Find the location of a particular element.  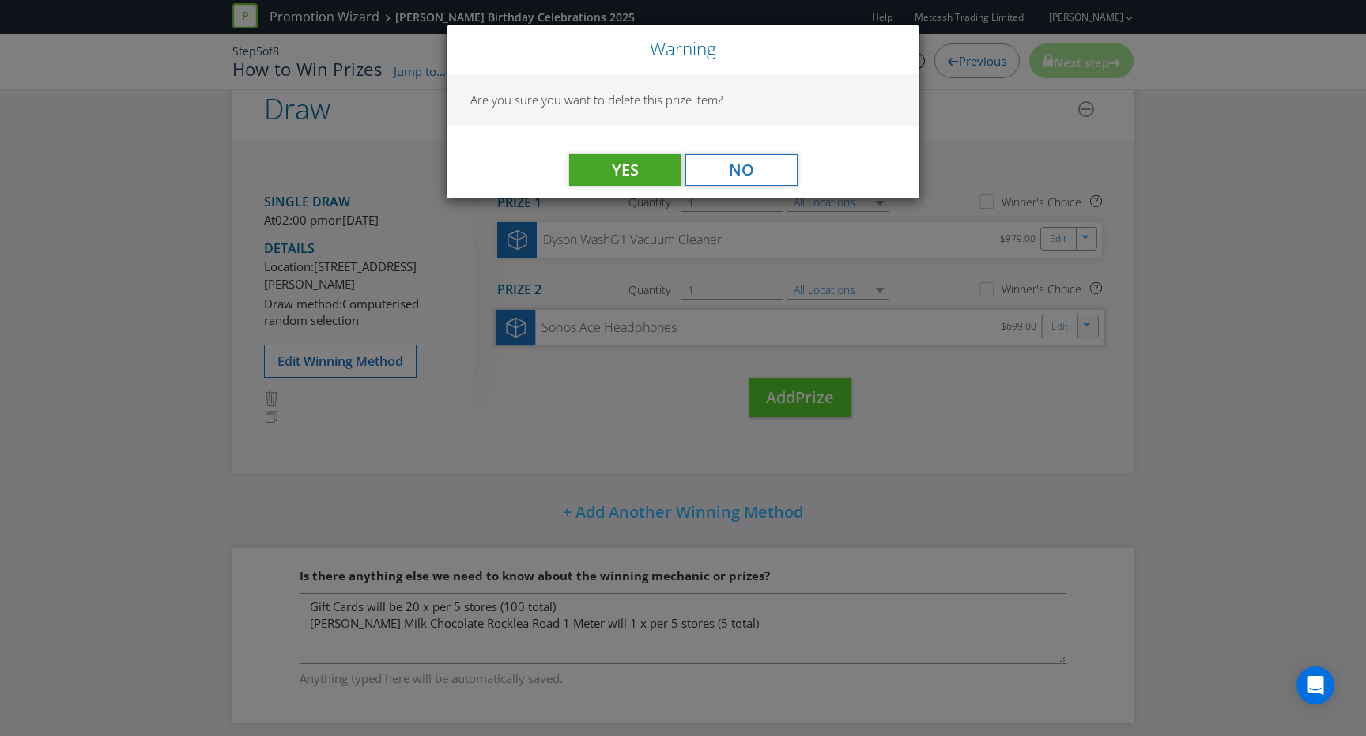

span: Warning is located at coordinates (683, 48).